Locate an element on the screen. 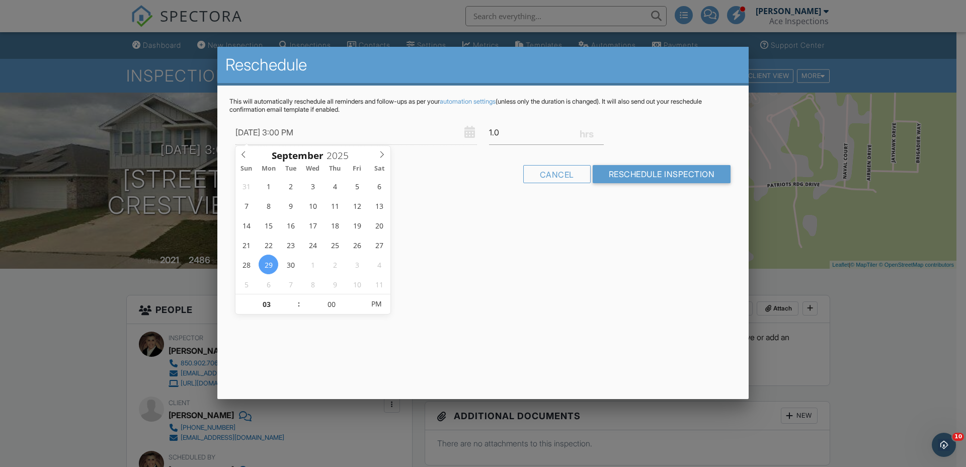 This screenshot has width=966, height=467. span: September 2, 2025 is located at coordinates (290, 186).